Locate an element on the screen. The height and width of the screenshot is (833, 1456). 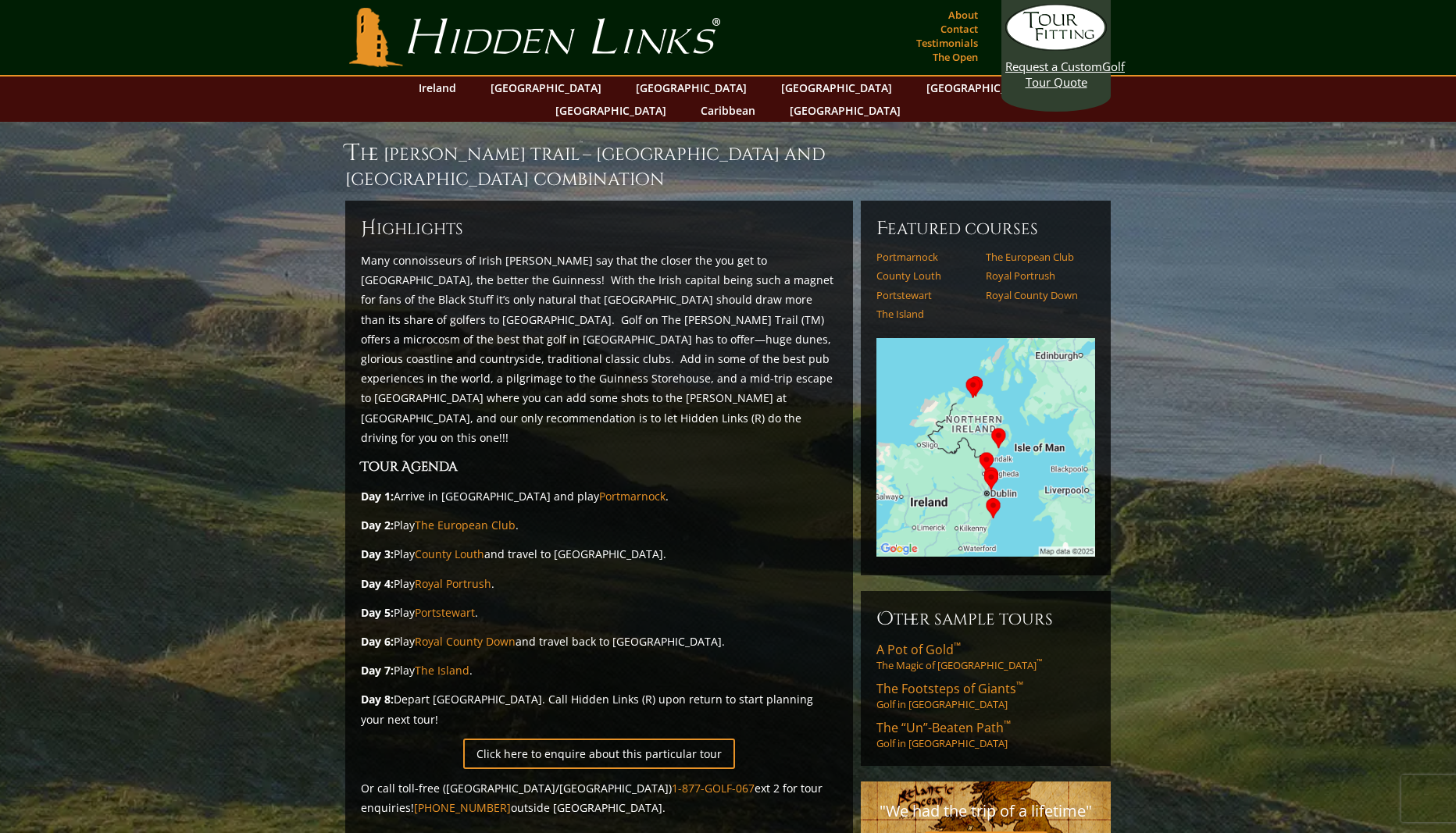
img: Google Map of Tour Courses is located at coordinates (986, 447).